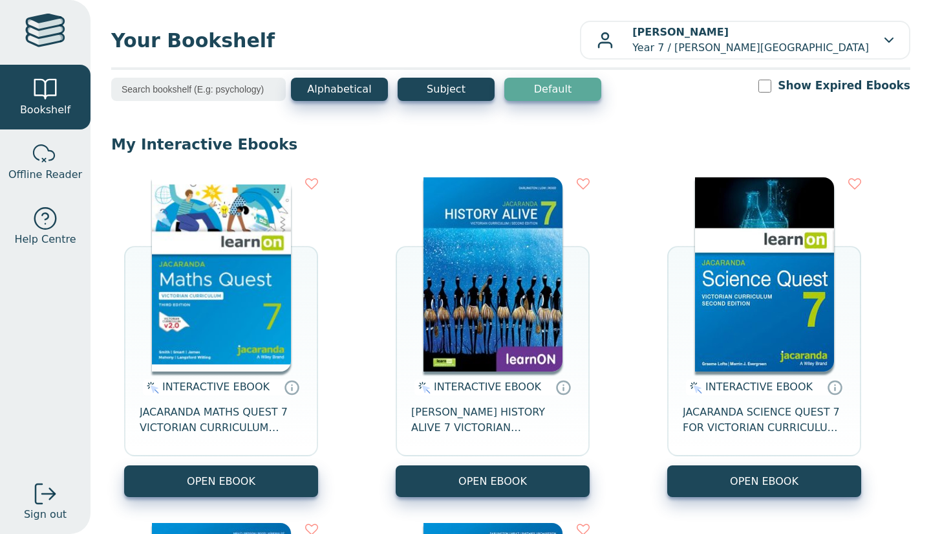  What do you see at coordinates (446, 89) in the screenshot?
I see `button: Subject` at bounding box center [446, 89].